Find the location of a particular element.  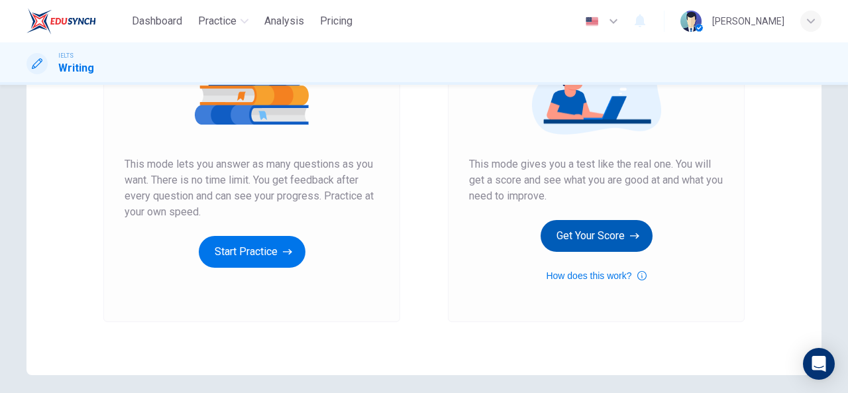

button: How does this work? is located at coordinates (596, 276).